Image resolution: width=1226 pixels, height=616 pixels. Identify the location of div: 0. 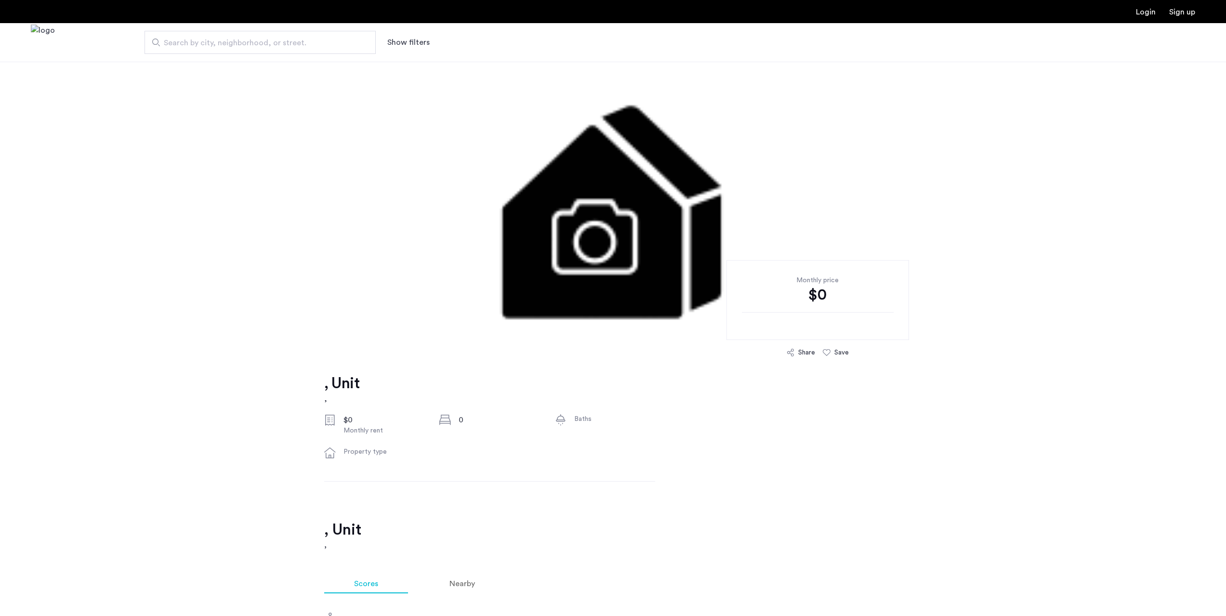
(499, 420).